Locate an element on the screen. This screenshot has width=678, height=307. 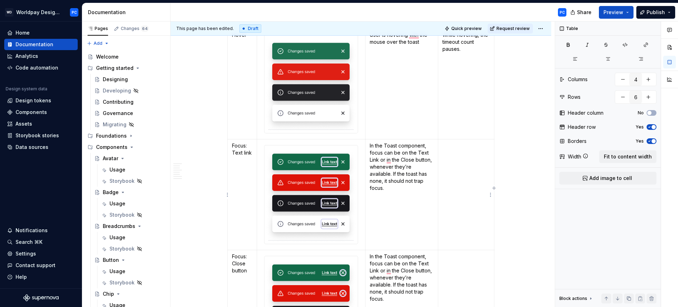
div: Changes is located at coordinates (135, 29).